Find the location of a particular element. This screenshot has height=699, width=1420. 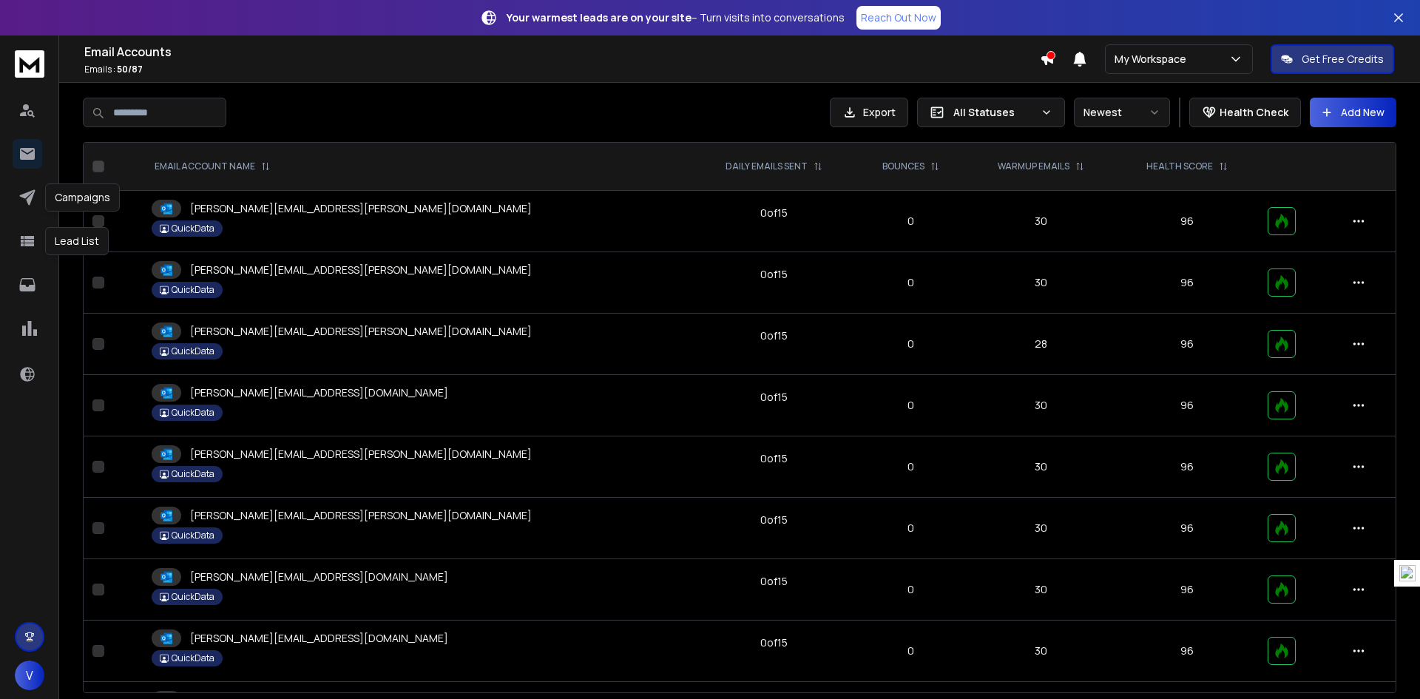

button: Health Check is located at coordinates (1245, 112).